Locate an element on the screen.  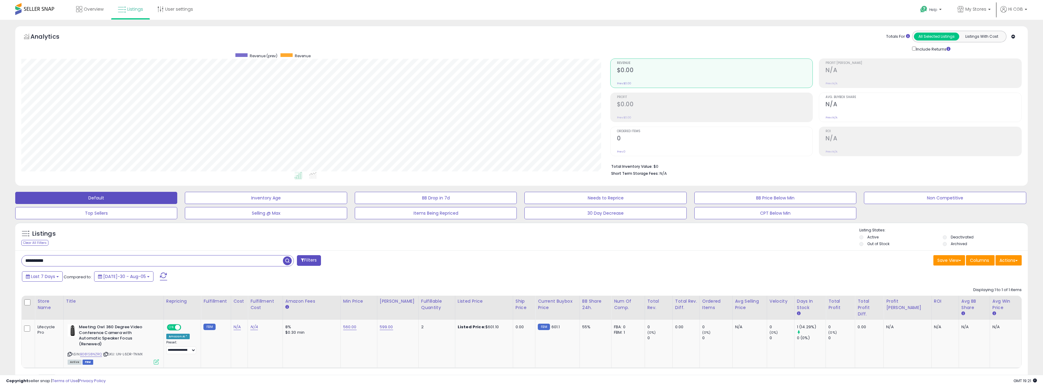
span: Avg. Buybox Share is located at coordinates (924, 97).